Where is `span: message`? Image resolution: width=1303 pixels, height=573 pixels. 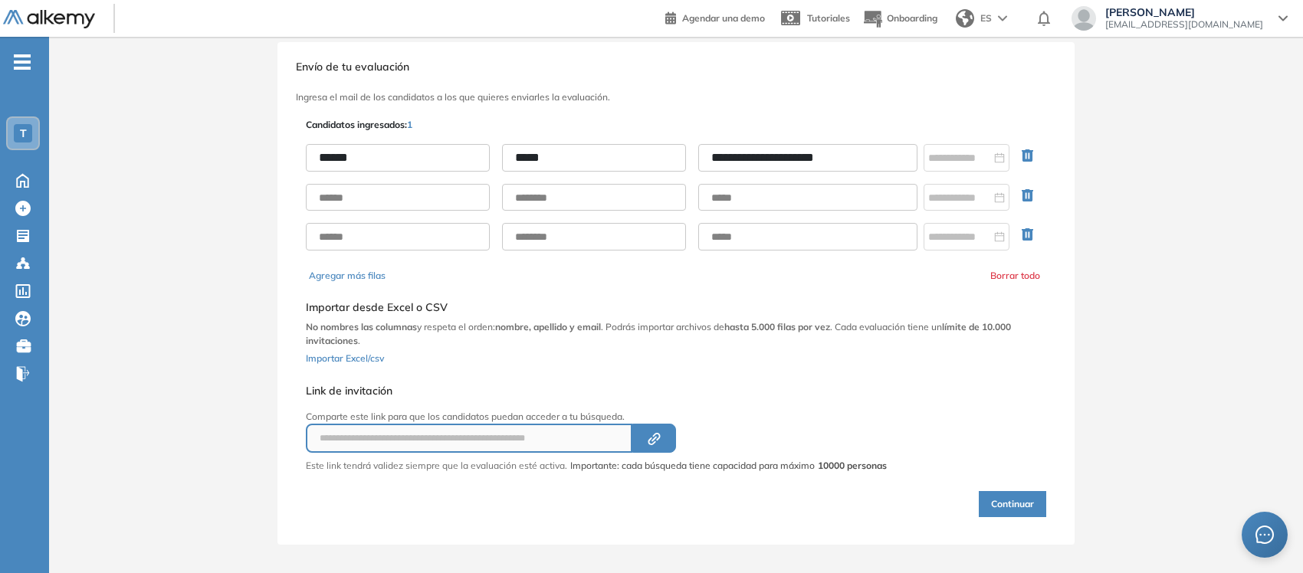
span: message is located at coordinates (1265, 535).